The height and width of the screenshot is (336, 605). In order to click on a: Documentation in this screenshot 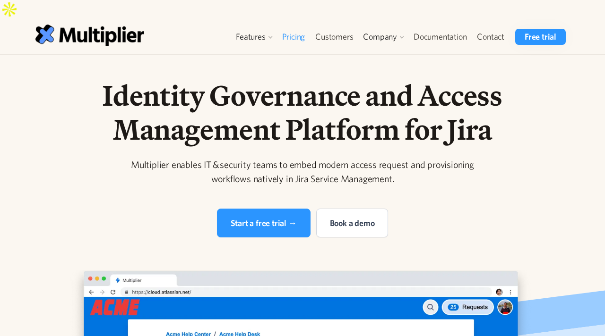, I will do `click(440, 37)`.